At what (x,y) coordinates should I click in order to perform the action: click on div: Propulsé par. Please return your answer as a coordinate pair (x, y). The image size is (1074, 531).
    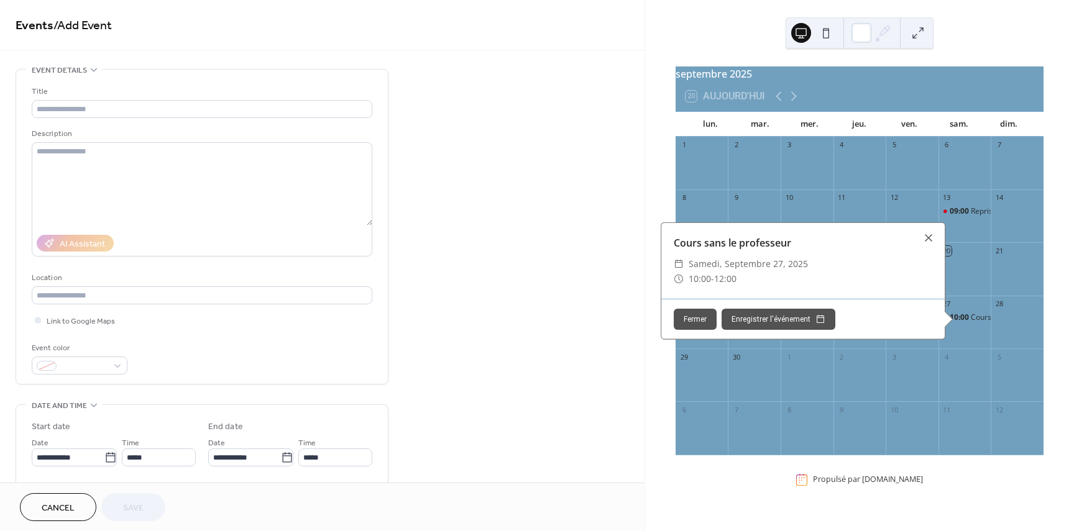
    Looking at the image, I should click on (867, 480).